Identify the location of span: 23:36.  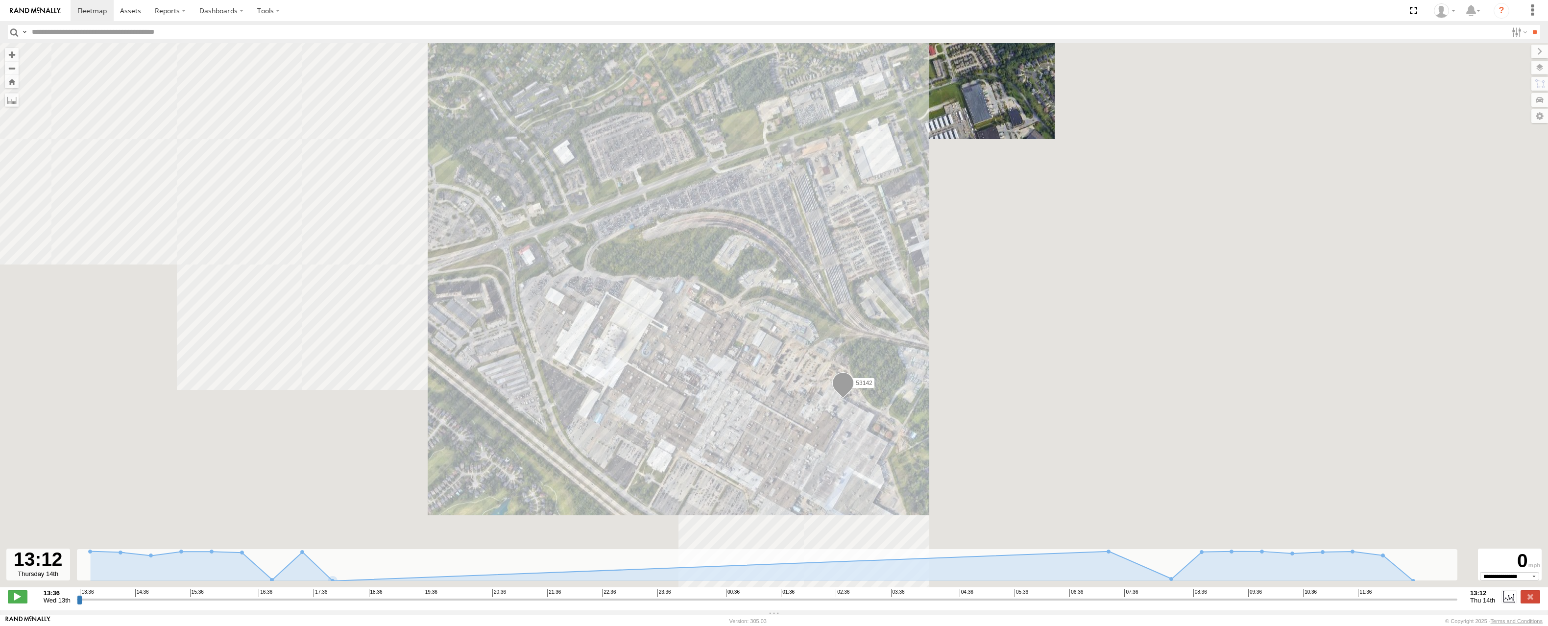
(664, 593).